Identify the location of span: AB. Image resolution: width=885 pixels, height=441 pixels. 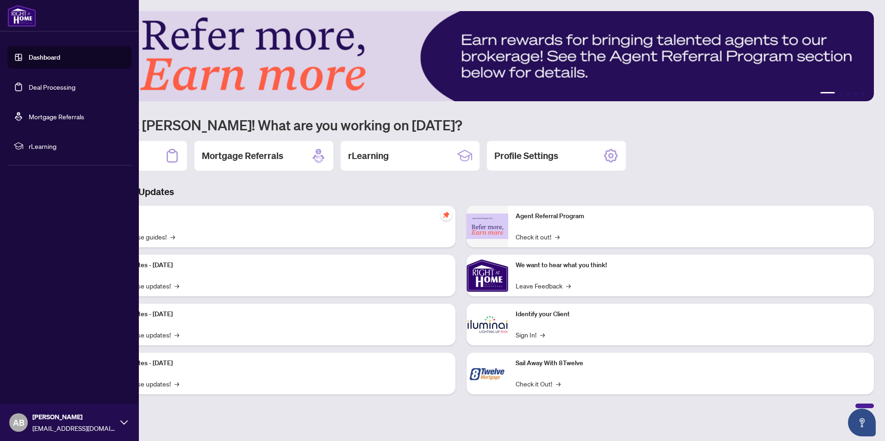
(19, 423).